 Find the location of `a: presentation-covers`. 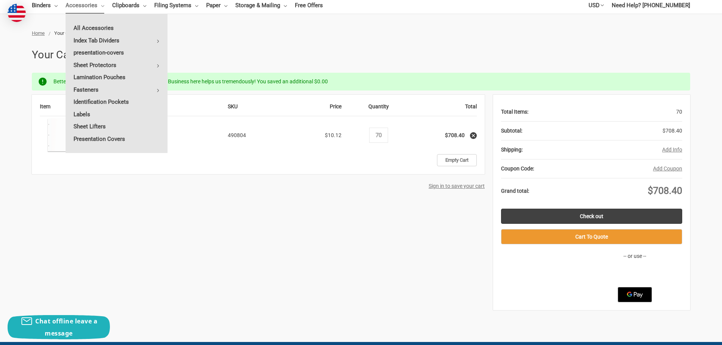

a: presentation-covers is located at coordinates (116, 53).